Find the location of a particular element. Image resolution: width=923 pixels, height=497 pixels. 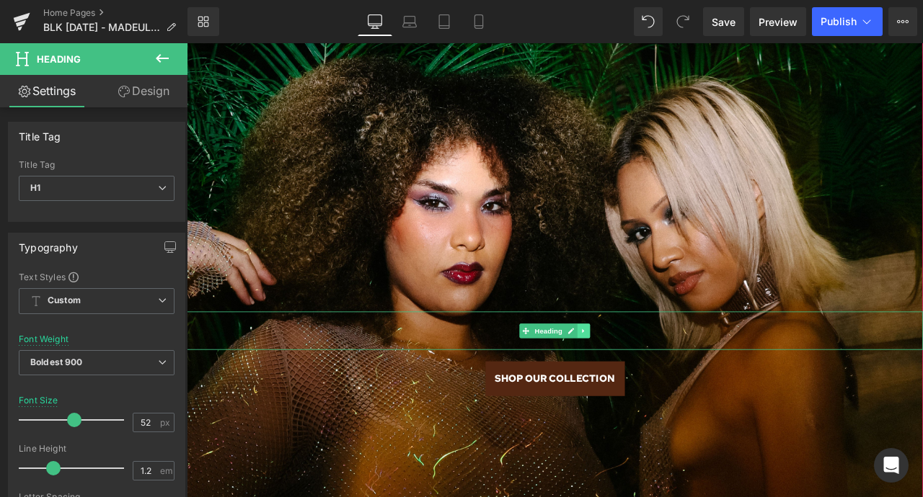

span: Save is located at coordinates (723, 22).